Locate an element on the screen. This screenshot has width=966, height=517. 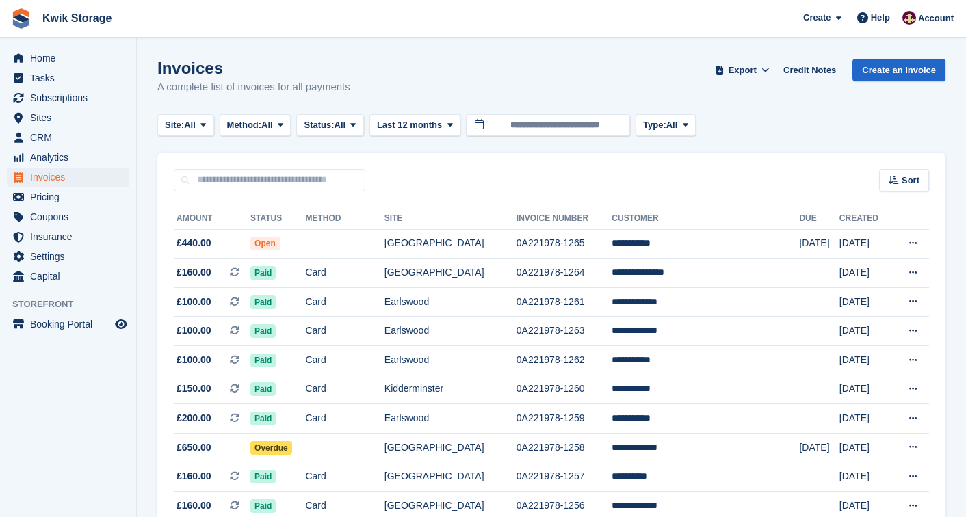
span: Create is located at coordinates (817, 18).